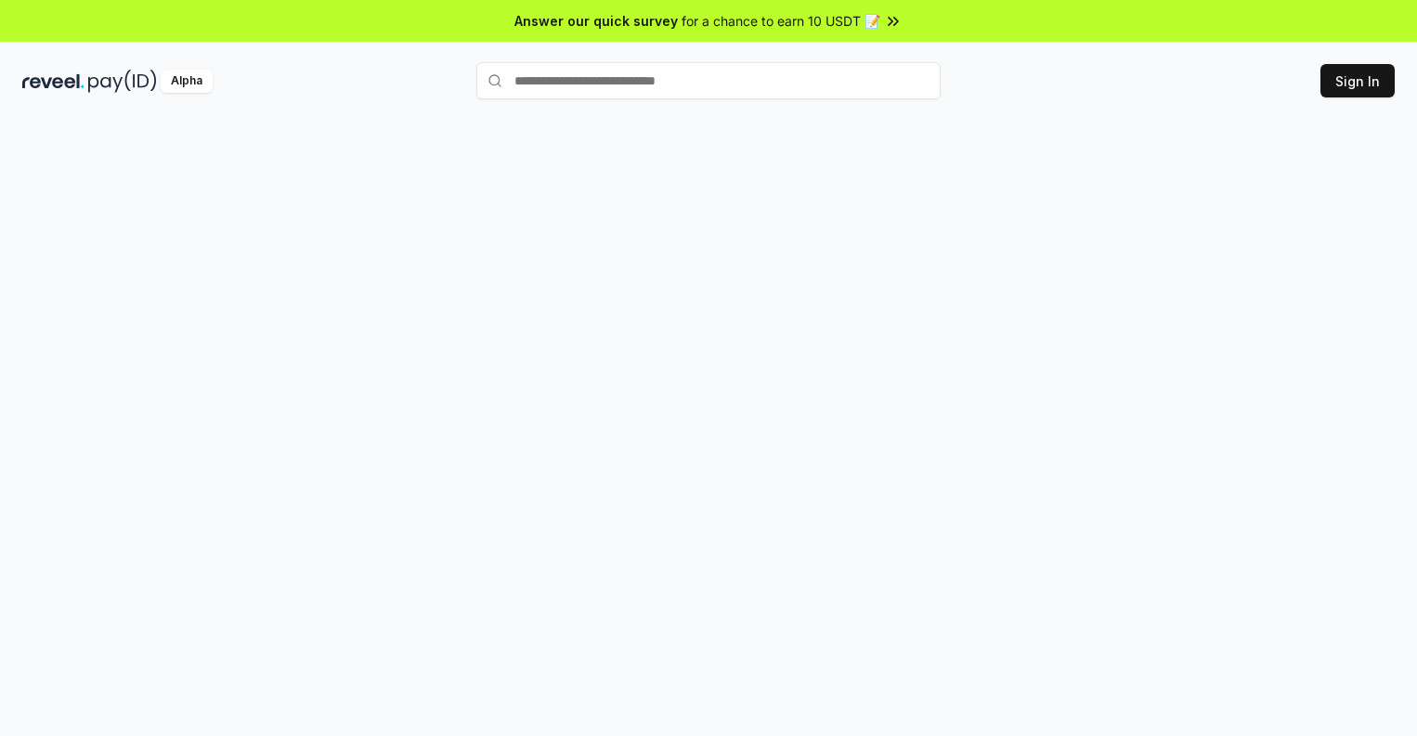 This screenshot has width=1417, height=736. Describe the element at coordinates (1357, 81) in the screenshot. I see `button: Sign In` at that location.